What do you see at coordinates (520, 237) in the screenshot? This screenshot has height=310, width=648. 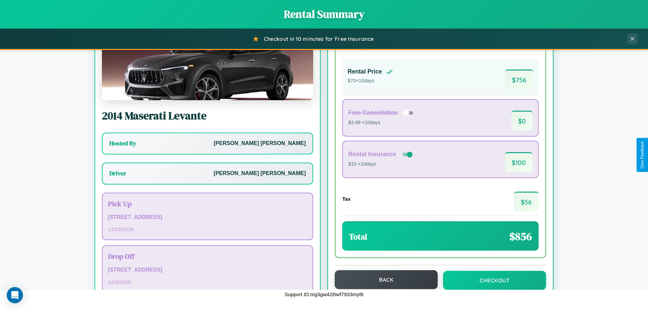 I see `span: $ 856` at bounding box center [520, 237].